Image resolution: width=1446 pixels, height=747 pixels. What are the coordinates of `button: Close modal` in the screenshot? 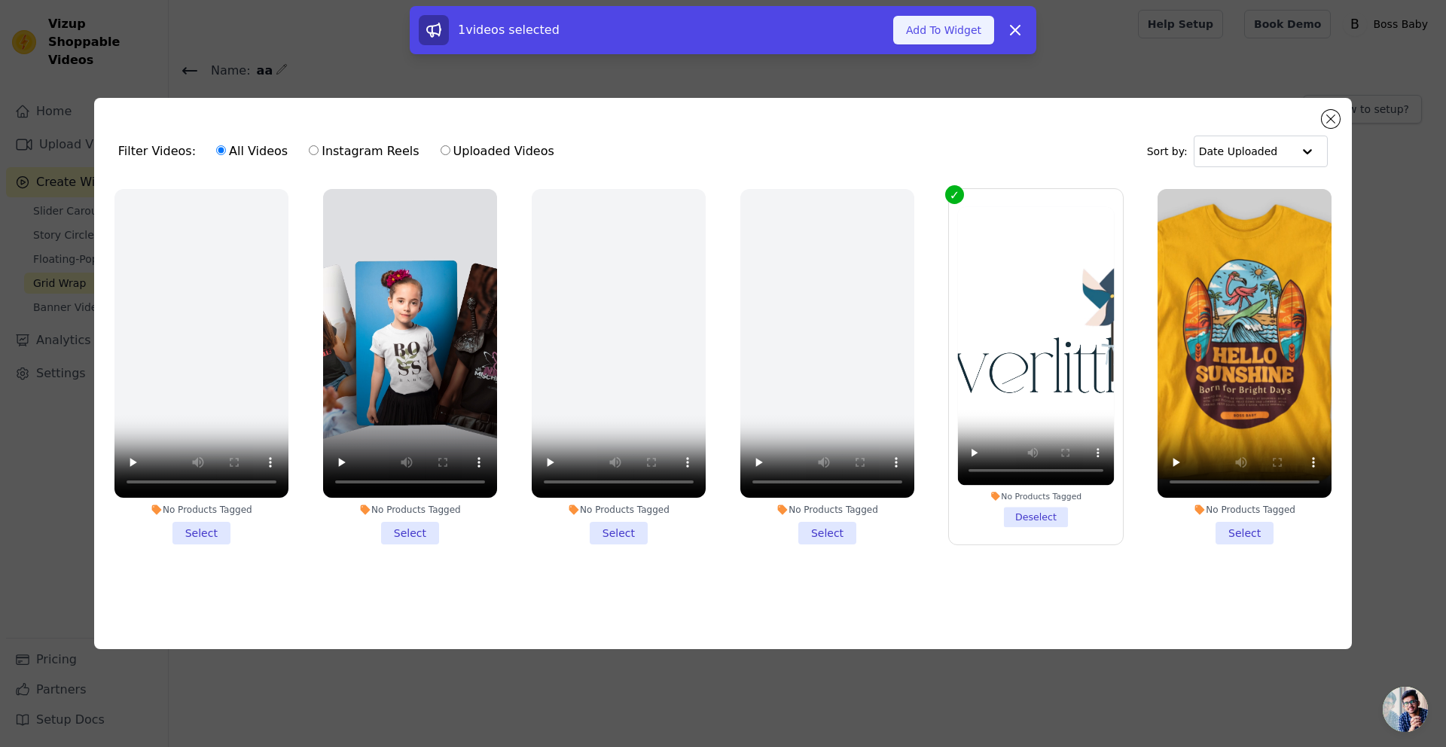 It's located at (1331, 119).